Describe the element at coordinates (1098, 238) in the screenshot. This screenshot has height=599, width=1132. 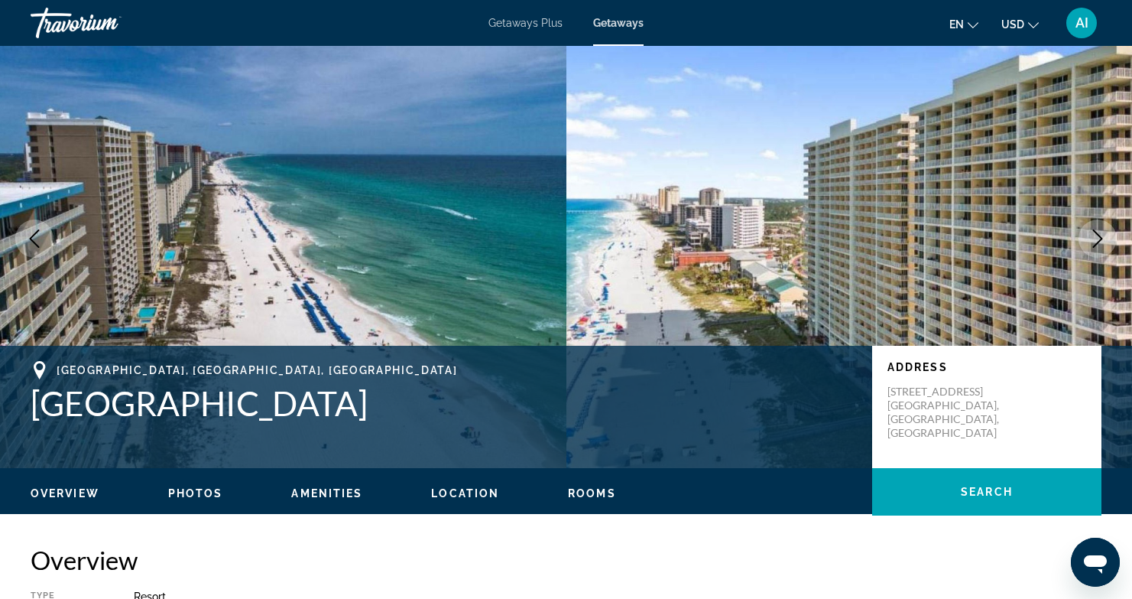
I see `button: Next image` at that location.